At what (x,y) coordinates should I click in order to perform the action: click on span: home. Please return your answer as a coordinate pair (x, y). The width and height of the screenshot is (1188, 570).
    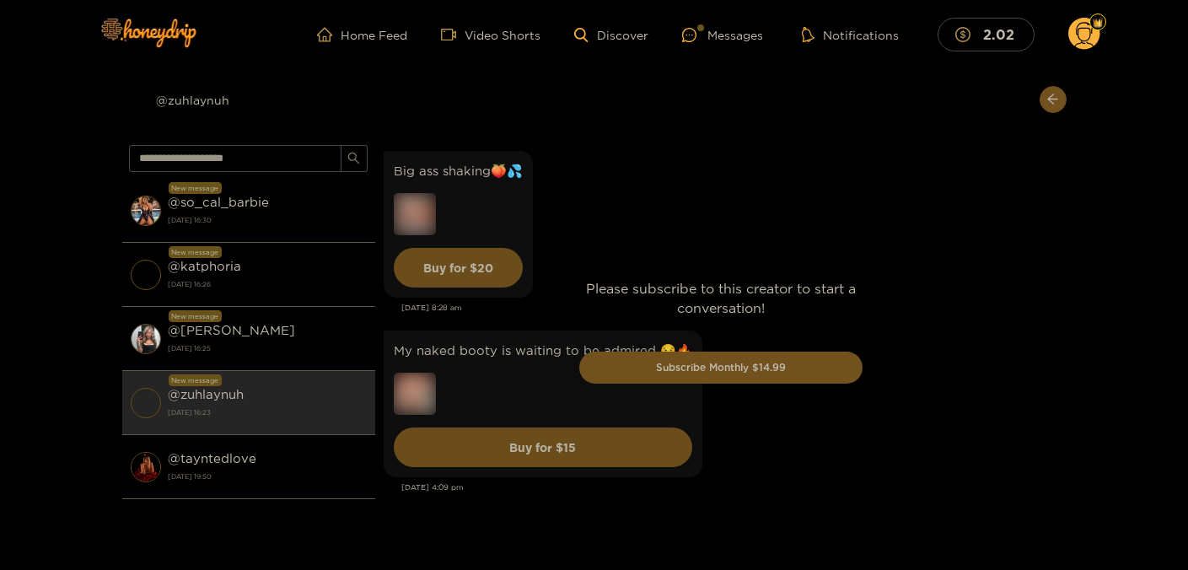
    Looking at the image, I should click on (329, 35).